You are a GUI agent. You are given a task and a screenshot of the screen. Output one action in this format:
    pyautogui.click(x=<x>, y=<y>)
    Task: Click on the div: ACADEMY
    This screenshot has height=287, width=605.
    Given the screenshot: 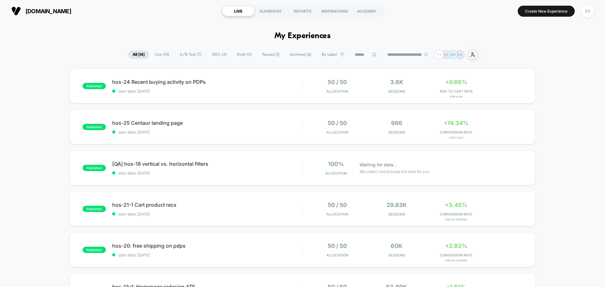 What is the action you would take?
    pyautogui.click(x=367, y=11)
    